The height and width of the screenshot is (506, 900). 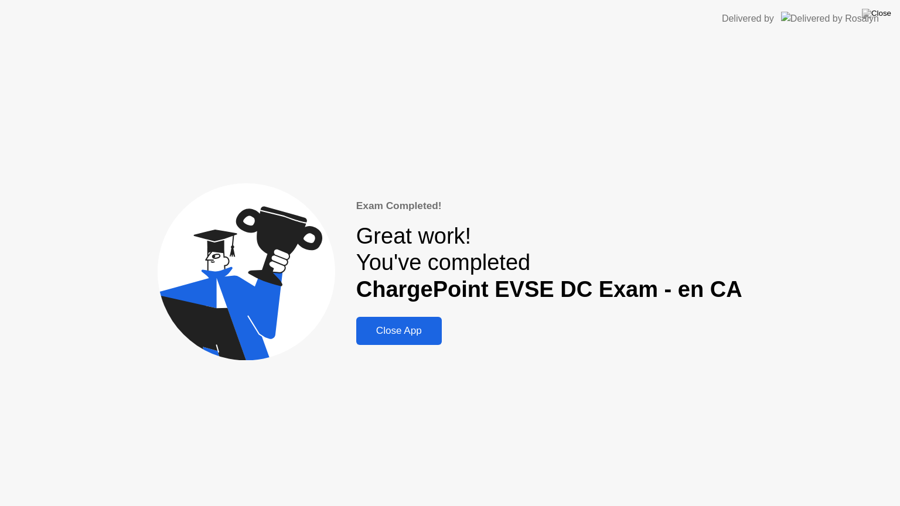 What do you see at coordinates (549, 263) in the screenshot?
I see `div: Great work! You've completed` at bounding box center [549, 263].